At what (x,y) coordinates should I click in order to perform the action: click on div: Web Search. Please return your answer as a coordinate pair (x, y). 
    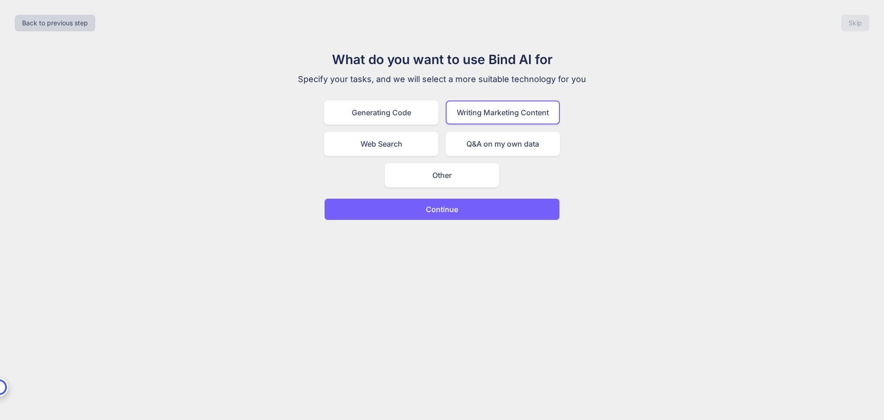
    Looking at the image, I should click on (381, 144).